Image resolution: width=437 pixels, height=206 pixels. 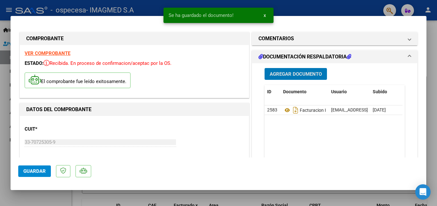 What do you see at coordinates (59, 109) in the screenshot?
I see `strong: DATOS DEL COMPROBANTE` at bounding box center [59, 109].